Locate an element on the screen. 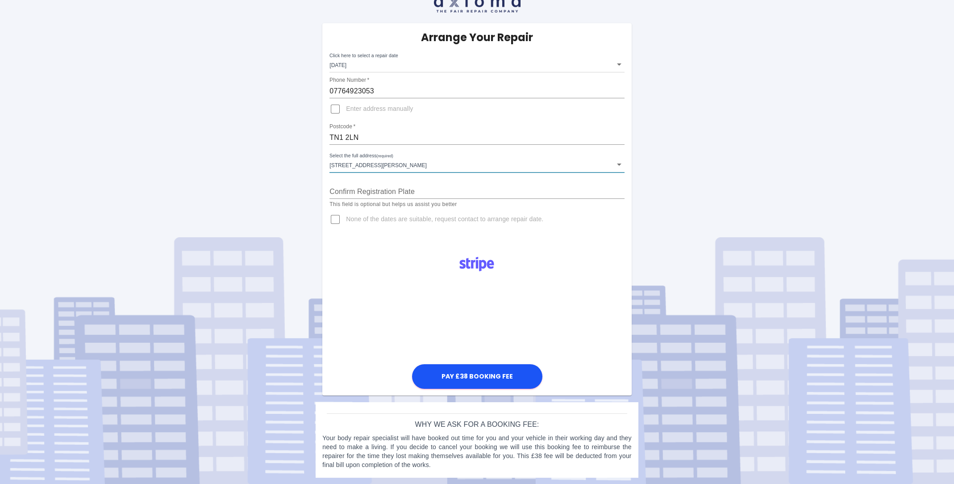  p: Your body repair specialist will have booked out time for you and your vehicle in their working d... is located at coordinates (477, 451).